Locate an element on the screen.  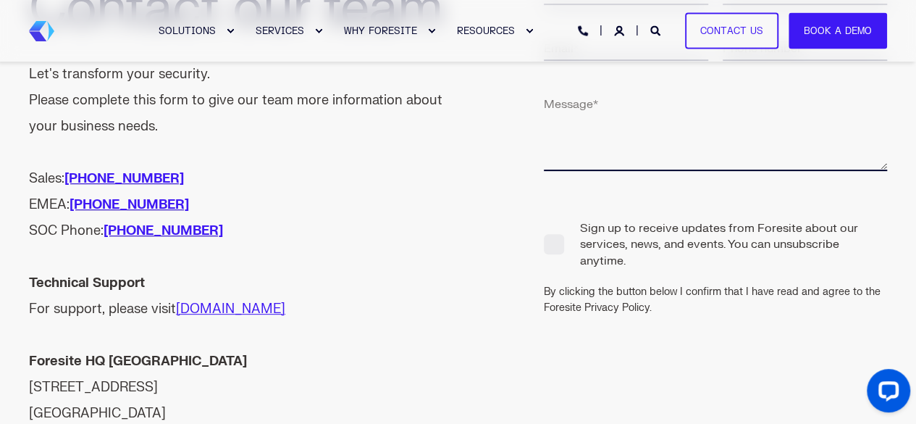
a: Back to Home is located at coordinates (41, 31).